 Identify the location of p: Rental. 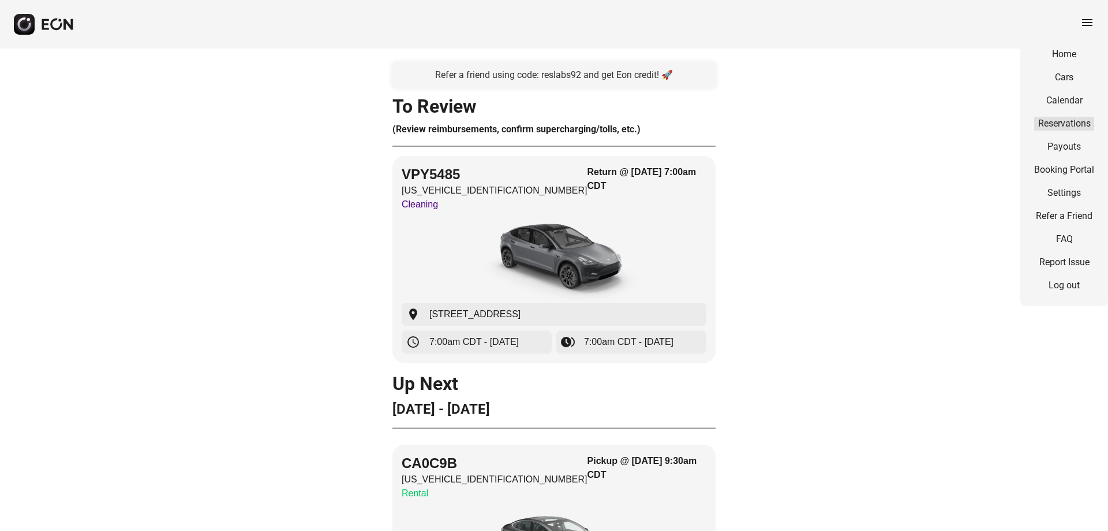
(495, 493).